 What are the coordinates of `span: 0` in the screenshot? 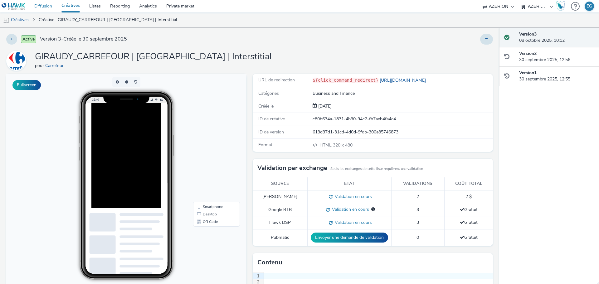 It's located at (418, 237).